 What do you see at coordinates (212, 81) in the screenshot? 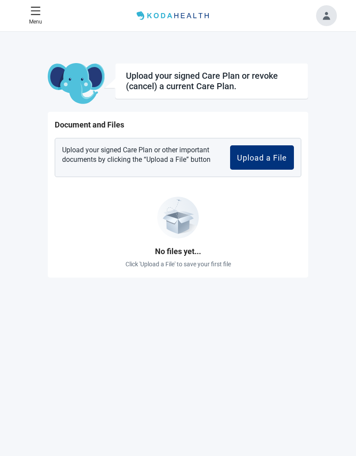
I see `div: Upload your signed Care Plan or revoke (cancel) a current Care Plan.` at bounding box center [212, 81].